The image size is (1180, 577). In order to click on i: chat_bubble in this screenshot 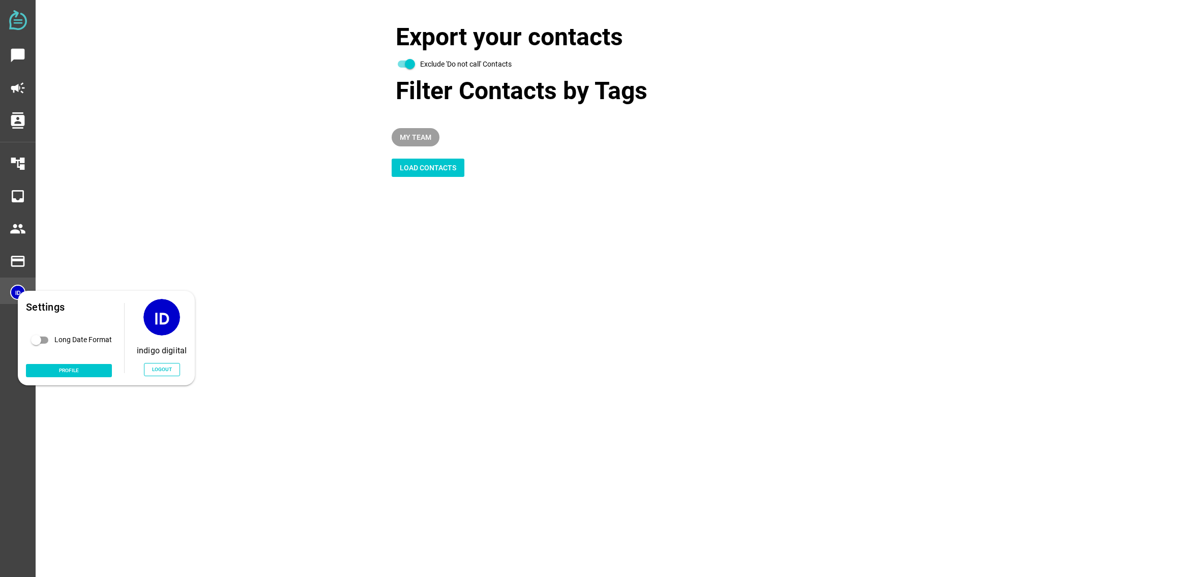, I will do `click(18, 55)`.